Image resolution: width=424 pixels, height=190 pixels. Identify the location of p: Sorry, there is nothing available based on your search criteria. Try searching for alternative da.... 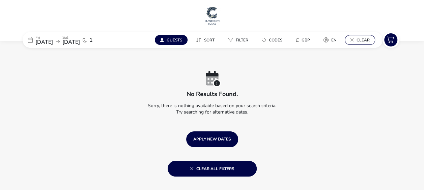
(212, 108).